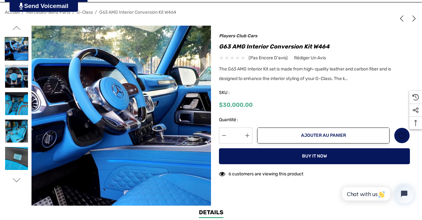  Describe the element at coordinates (314, 46) in the screenshot. I see `h1: G63 AMG Interior Conversion Kit W464` at that location.